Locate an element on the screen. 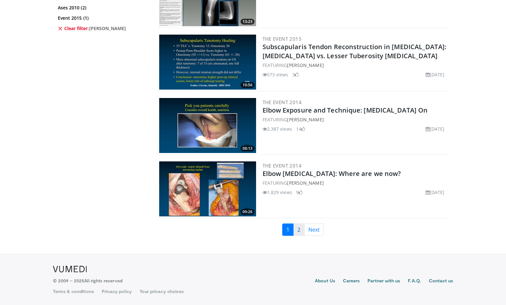  a: Your privacy choices is located at coordinates (161, 291).